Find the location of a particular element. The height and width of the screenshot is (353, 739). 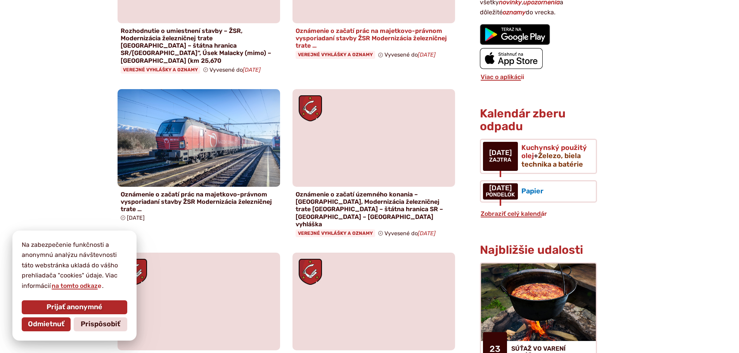

span: pondelok is located at coordinates (500, 195).